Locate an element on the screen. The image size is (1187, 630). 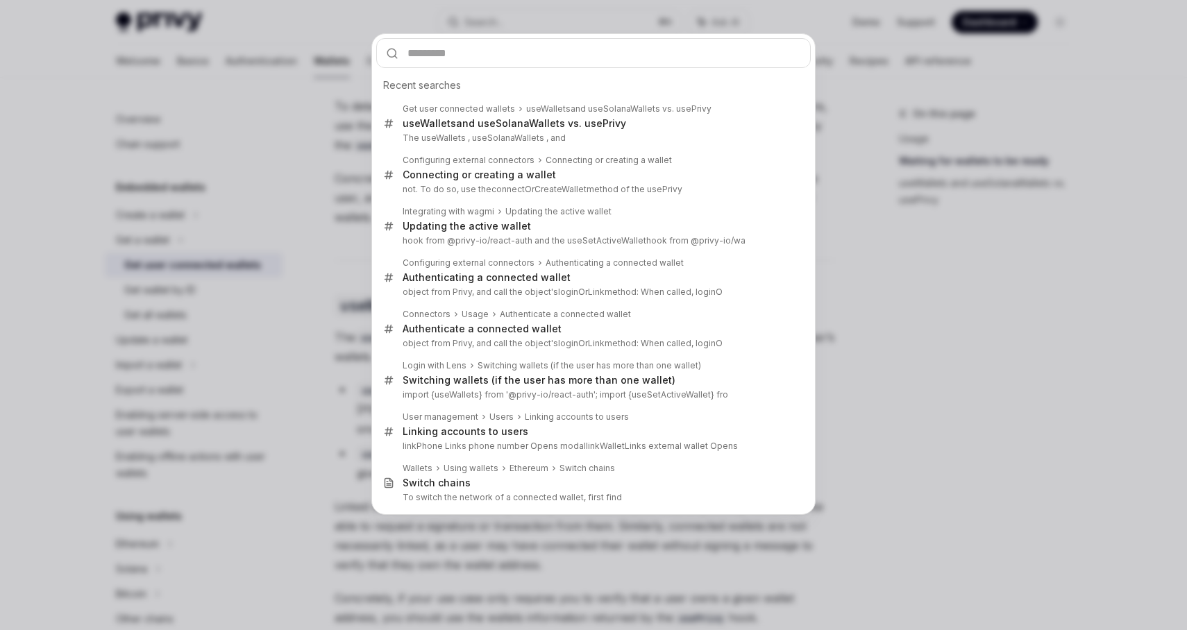
div: Wallets is located at coordinates (417, 468).